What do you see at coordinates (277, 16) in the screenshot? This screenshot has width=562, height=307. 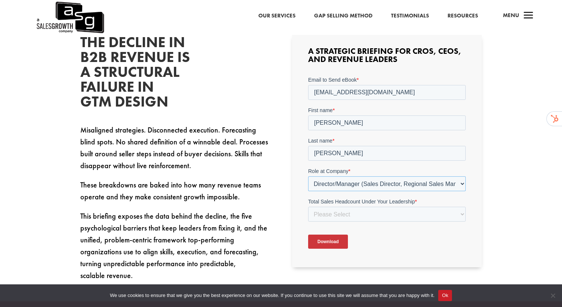 I see `a: Our Services` at bounding box center [277, 16].